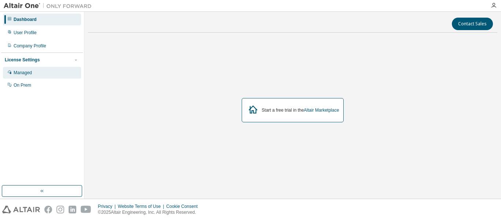 Image resolution: width=501 pixels, height=220 pixels. Describe the element at coordinates (60, 209) in the screenshot. I see `img: instagram.svg` at that location.